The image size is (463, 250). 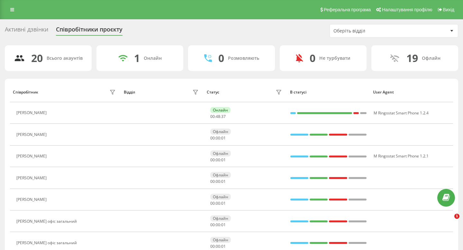 What do you see at coordinates (65, 58) in the screenshot?
I see `div: Всього акаунтів` at bounding box center [65, 58].